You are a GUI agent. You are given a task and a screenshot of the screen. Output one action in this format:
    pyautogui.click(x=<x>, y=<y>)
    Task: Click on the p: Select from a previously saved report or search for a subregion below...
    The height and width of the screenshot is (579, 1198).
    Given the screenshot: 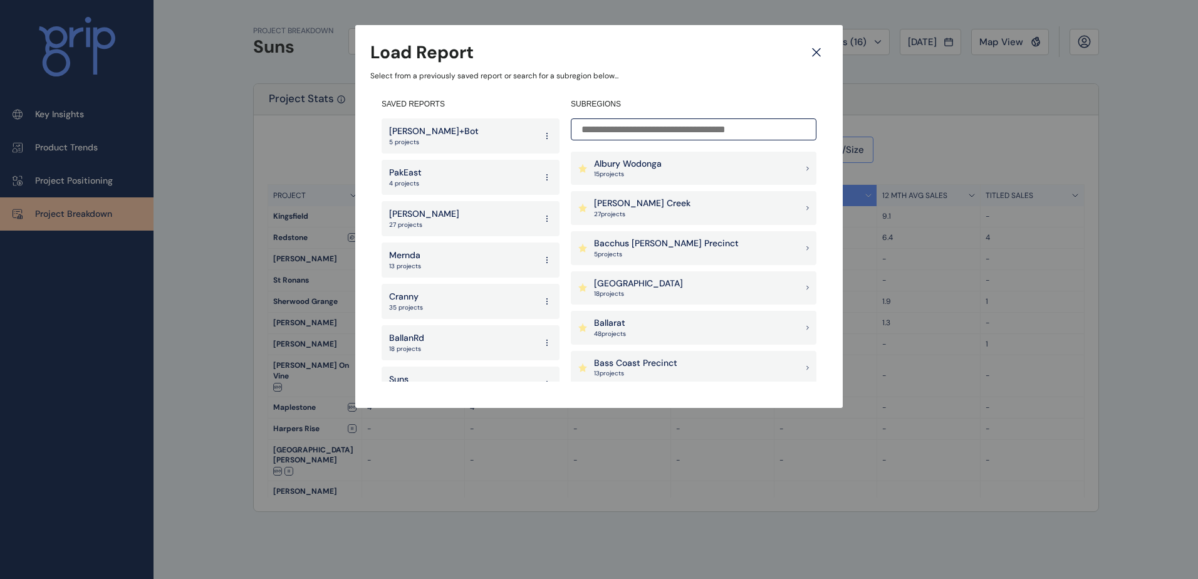 What is the action you would take?
    pyautogui.click(x=599, y=76)
    